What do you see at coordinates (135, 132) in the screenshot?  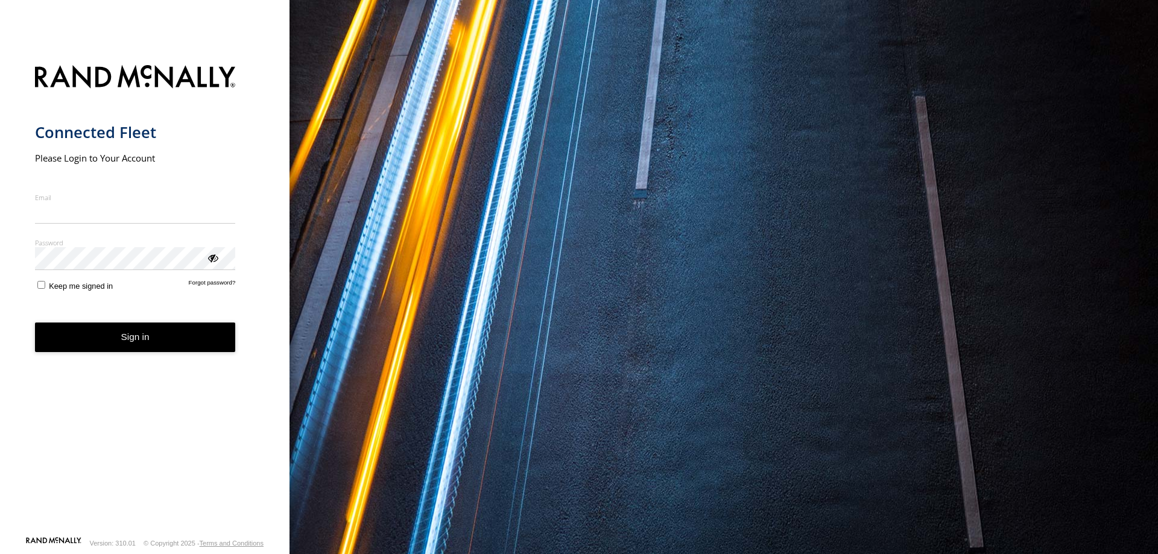 I see `h1: Connected Fleet` at bounding box center [135, 132].